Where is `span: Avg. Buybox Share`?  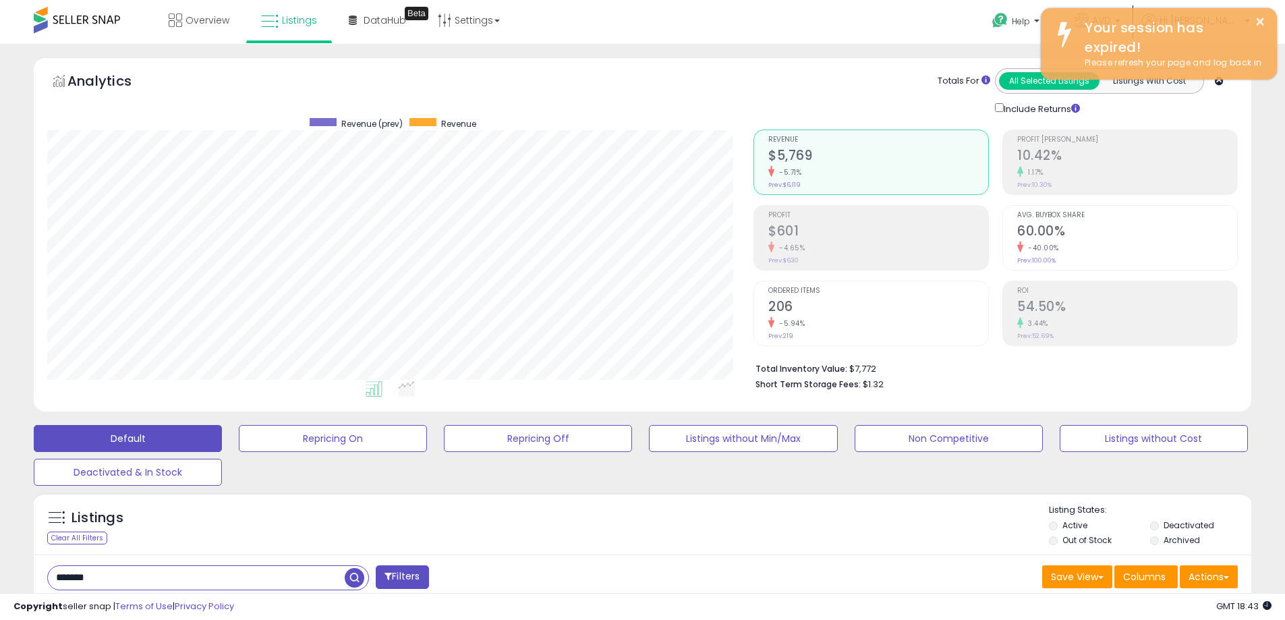 span: Avg. Buybox Share is located at coordinates (1127, 215).